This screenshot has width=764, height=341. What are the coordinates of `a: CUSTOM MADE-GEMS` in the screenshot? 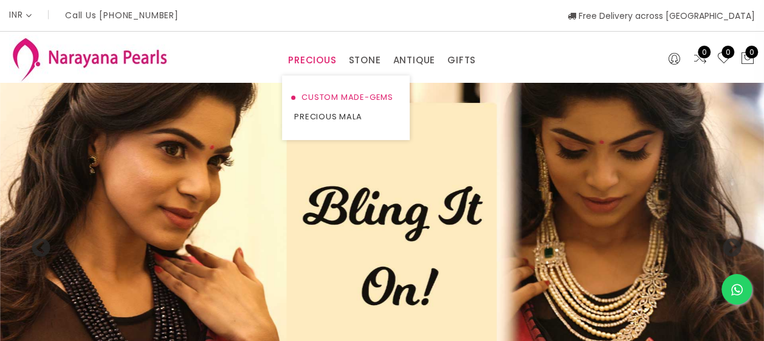 It's located at (346, 97).